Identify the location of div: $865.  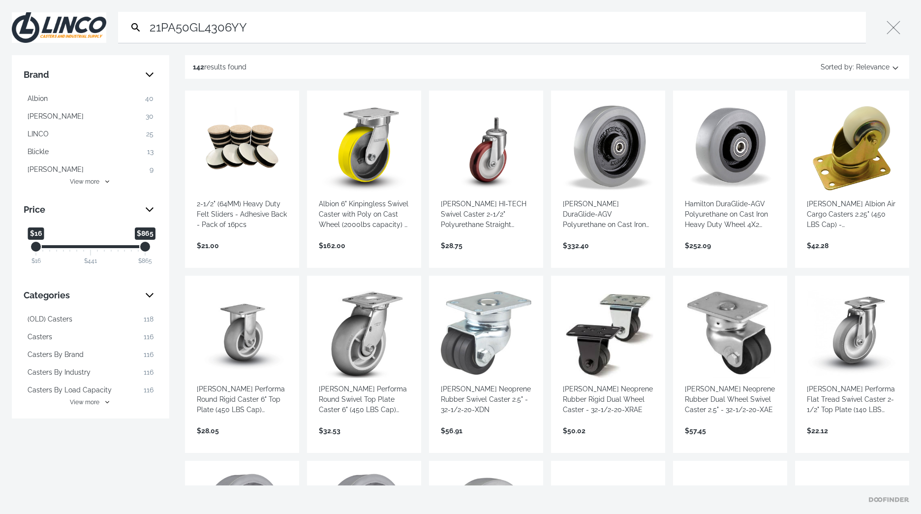
(145, 261).